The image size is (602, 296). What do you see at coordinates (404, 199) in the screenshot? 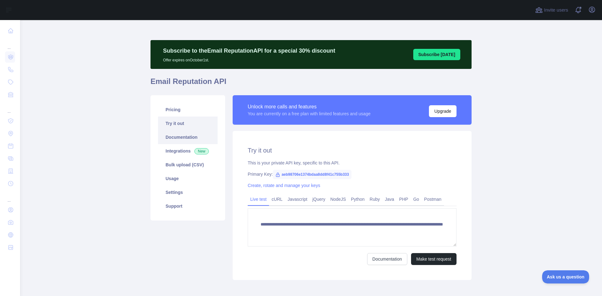
I see `a: PHP` at bounding box center [404, 199].